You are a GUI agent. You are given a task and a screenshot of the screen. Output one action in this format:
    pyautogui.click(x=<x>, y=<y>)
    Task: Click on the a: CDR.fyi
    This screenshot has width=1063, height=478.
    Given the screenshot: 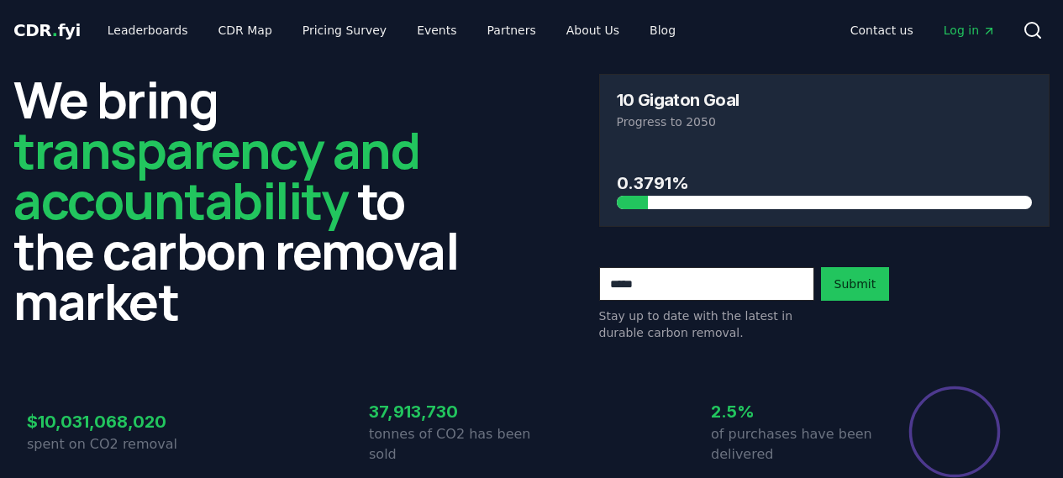 What is the action you would take?
    pyautogui.click(x=47, y=30)
    